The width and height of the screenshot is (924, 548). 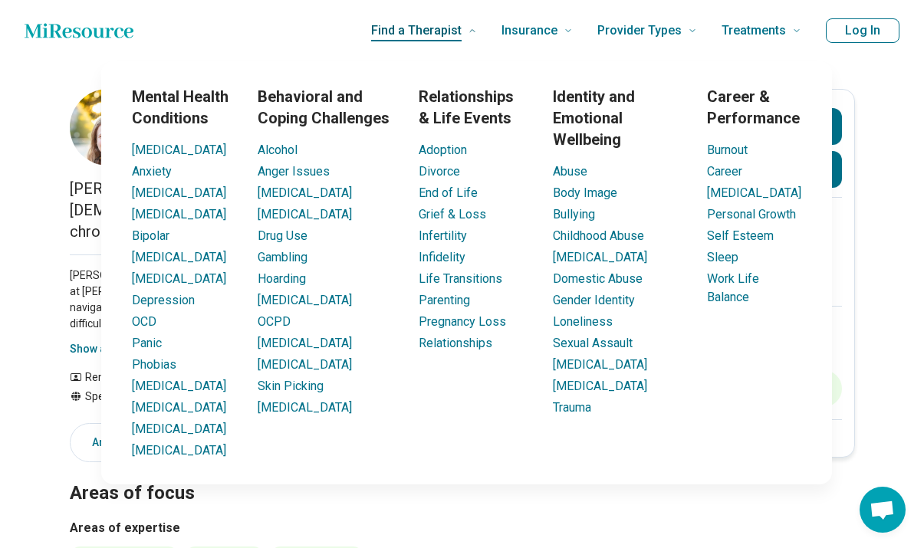 I want to click on a: Parenting, so click(x=444, y=300).